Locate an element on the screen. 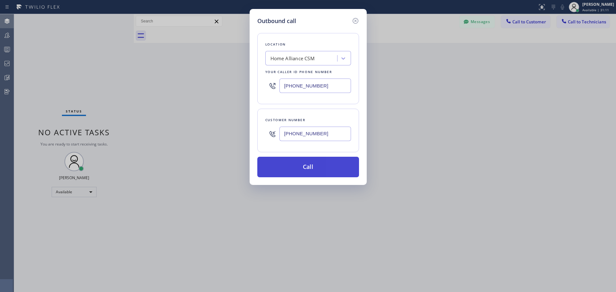 Image resolution: width=616 pixels, height=292 pixels. div: Your caller id phone number is located at coordinates (308, 72).